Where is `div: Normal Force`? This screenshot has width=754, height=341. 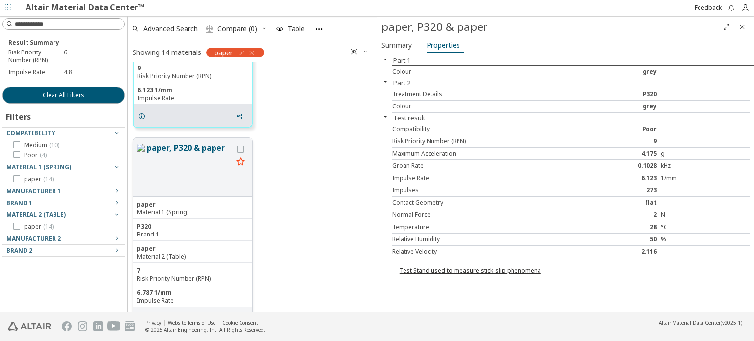 div: Normal Force is located at coordinates (482, 215).